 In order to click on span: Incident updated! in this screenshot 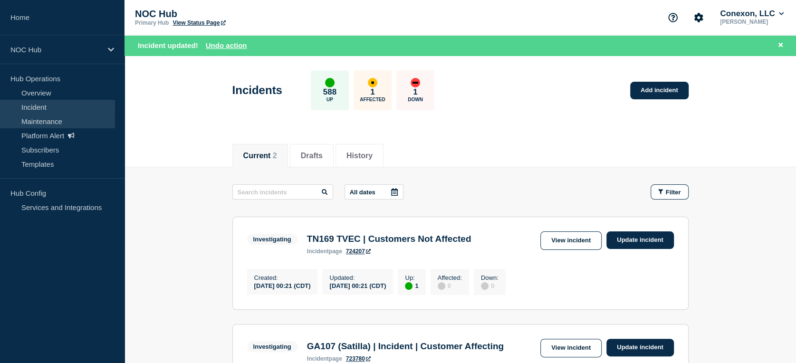, I will do `click(168, 45)`.